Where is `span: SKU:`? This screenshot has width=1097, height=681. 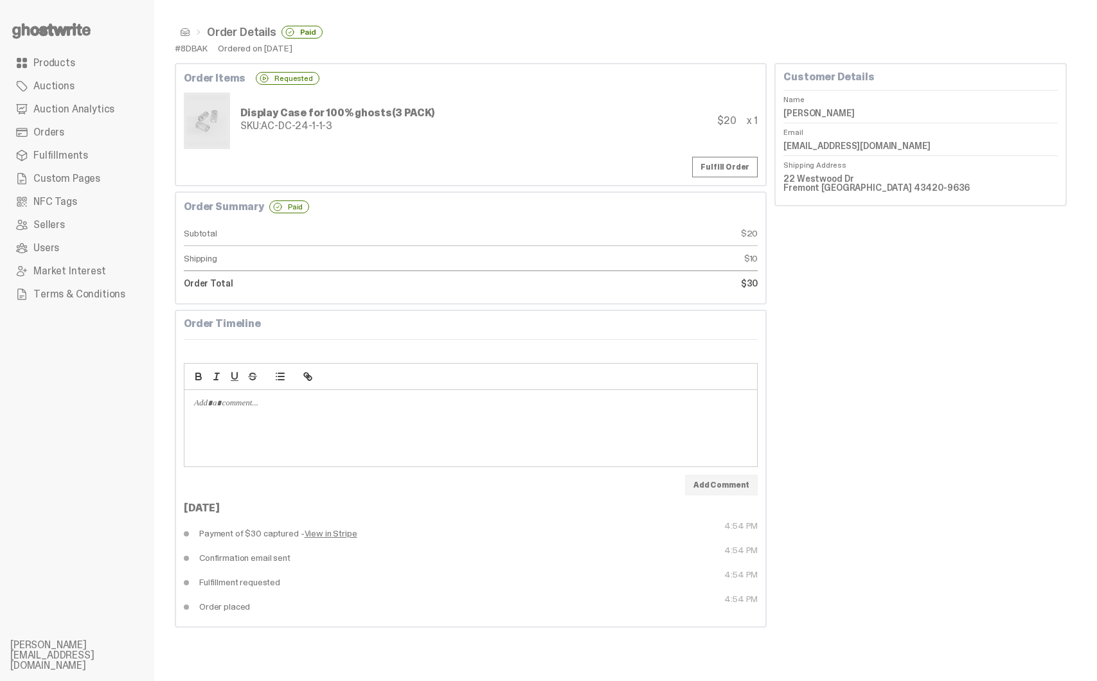 span: SKU: is located at coordinates (251, 125).